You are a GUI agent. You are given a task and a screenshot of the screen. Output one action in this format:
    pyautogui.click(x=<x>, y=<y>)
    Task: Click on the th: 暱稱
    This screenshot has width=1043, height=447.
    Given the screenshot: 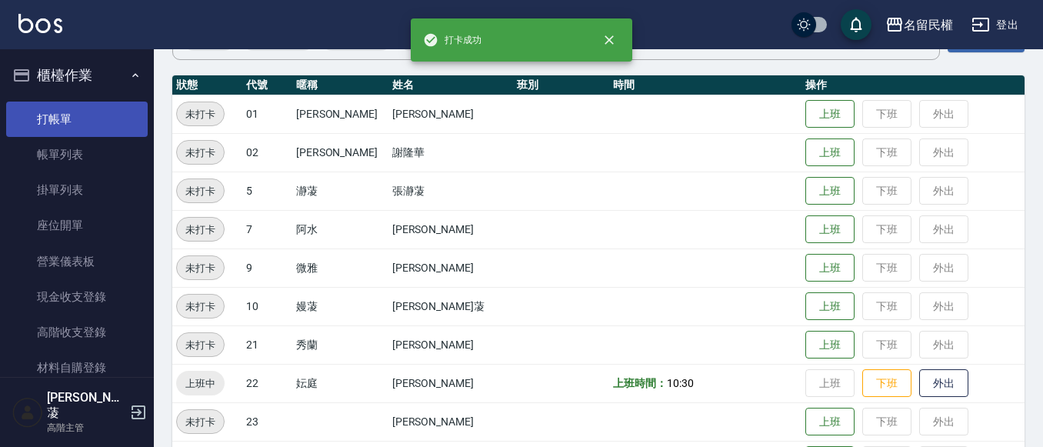 What is the action you would take?
    pyautogui.click(x=340, y=85)
    